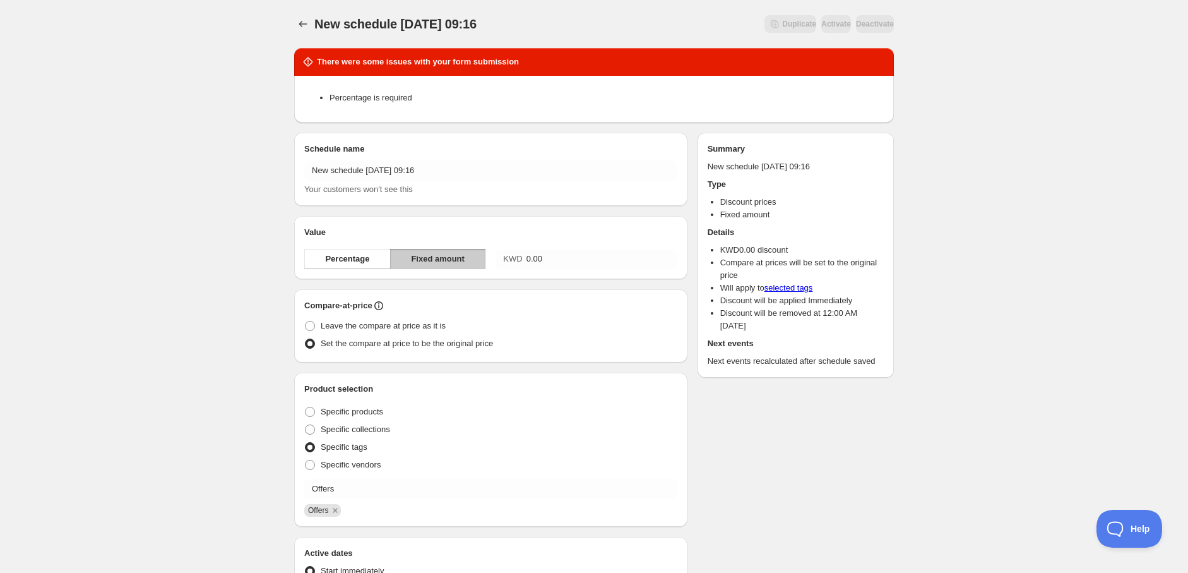 The height and width of the screenshot is (573, 1188). What do you see at coordinates (491, 149) in the screenshot?
I see `h2: Schedule name` at bounding box center [491, 149].